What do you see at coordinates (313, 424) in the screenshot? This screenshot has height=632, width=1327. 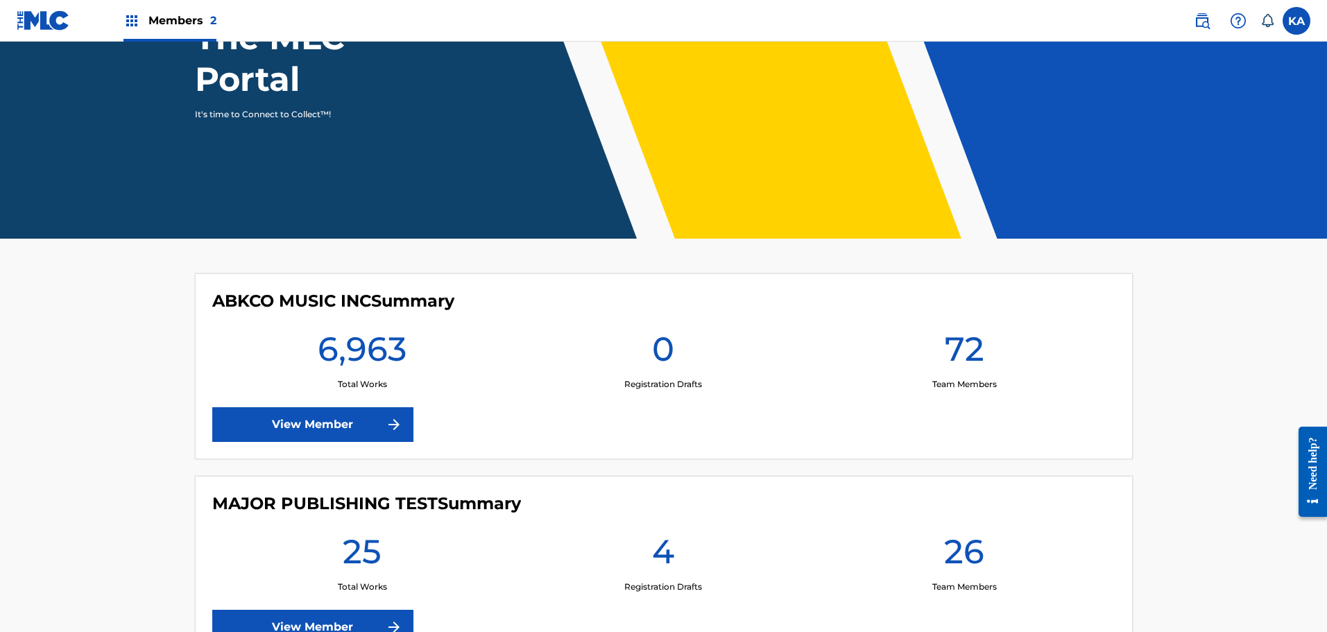 I see `a: View Member` at bounding box center [313, 424].